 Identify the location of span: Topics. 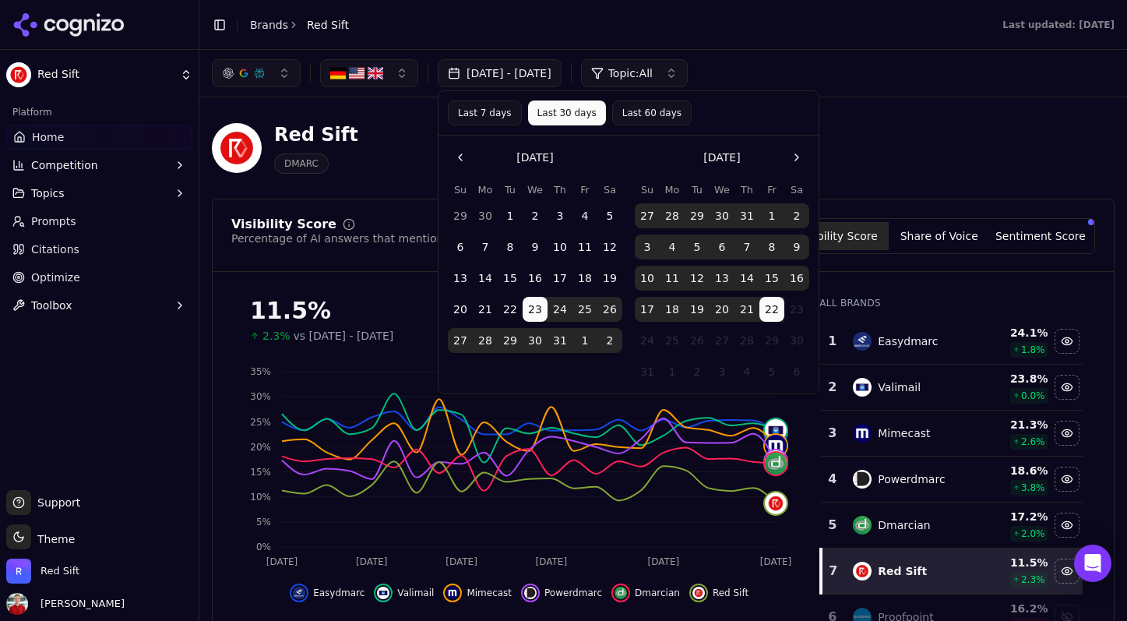
(48, 193).